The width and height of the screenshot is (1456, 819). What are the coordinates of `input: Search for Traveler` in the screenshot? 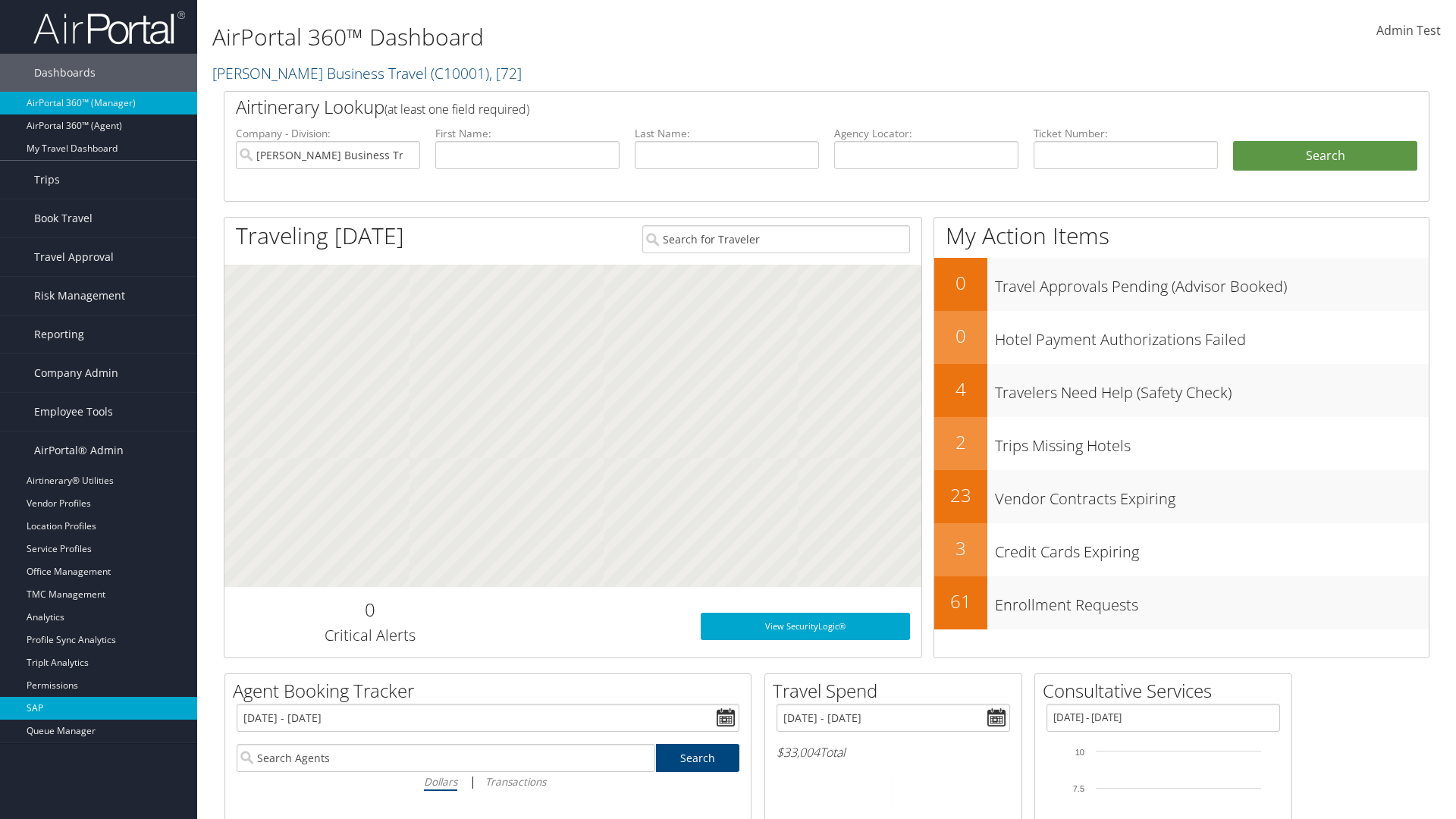 It's located at (776, 239).